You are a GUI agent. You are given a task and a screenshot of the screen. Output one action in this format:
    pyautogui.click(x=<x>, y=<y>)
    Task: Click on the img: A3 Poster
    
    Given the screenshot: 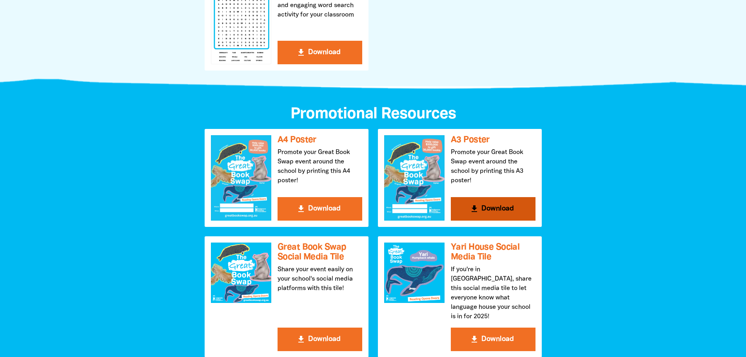 What is the action you would take?
    pyautogui.click(x=414, y=178)
    